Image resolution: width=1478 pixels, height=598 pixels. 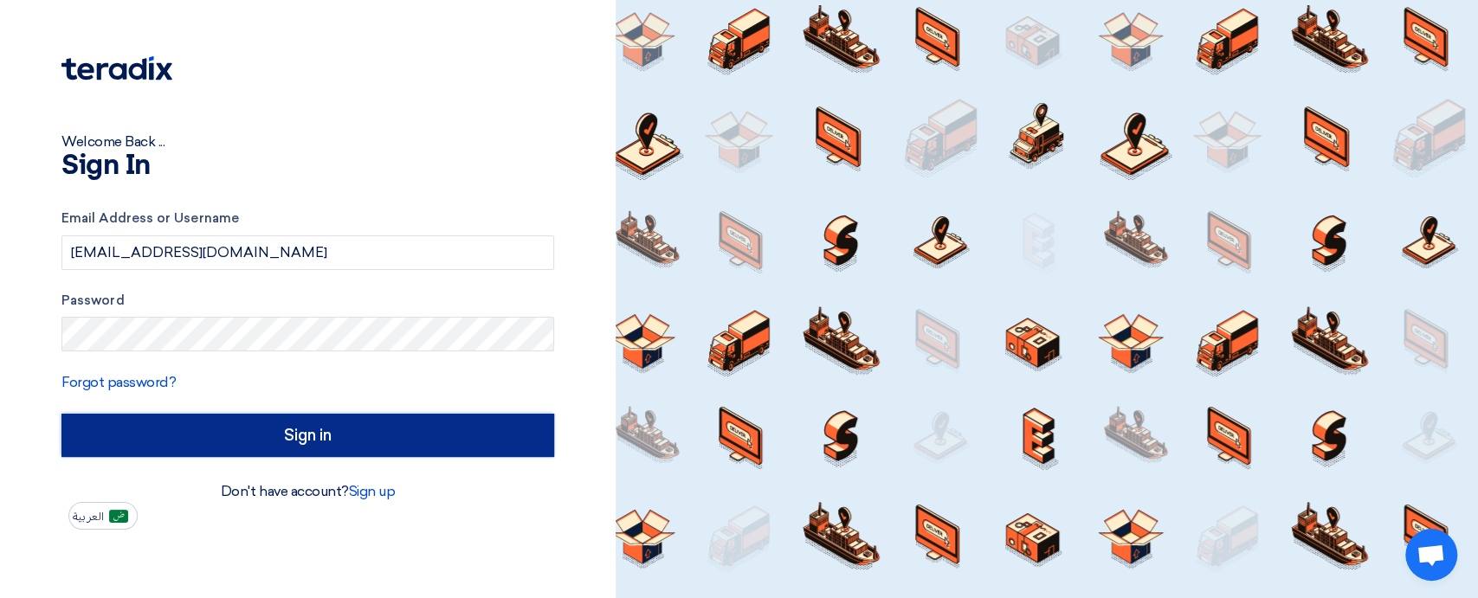 What do you see at coordinates (372, 491) in the screenshot?
I see `a: Sign up` at bounding box center [372, 491].